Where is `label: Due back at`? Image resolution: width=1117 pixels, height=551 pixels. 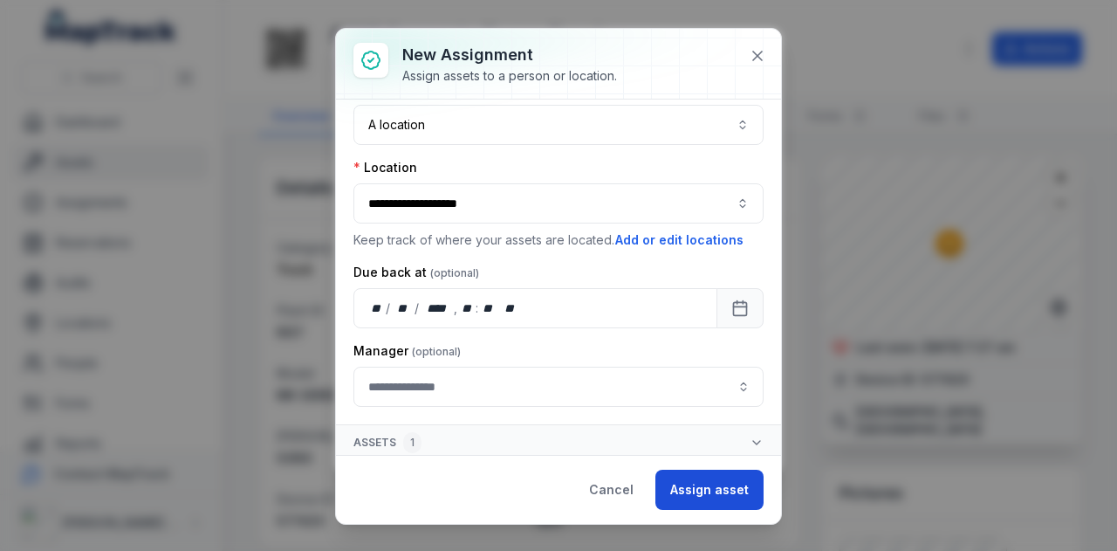 label: Due back at is located at coordinates (416, 272).